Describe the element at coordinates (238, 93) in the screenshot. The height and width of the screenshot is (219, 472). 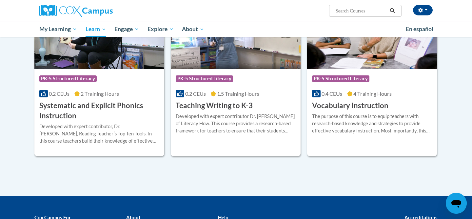
I see `span: 1.5 Training Hours` at that location.